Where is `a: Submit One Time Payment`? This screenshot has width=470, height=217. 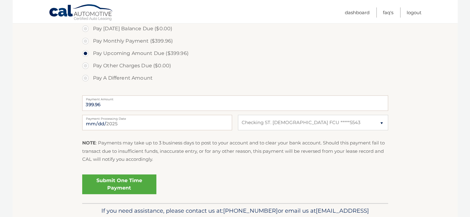 a: Submit One Time Payment is located at coordinates (119, 185).